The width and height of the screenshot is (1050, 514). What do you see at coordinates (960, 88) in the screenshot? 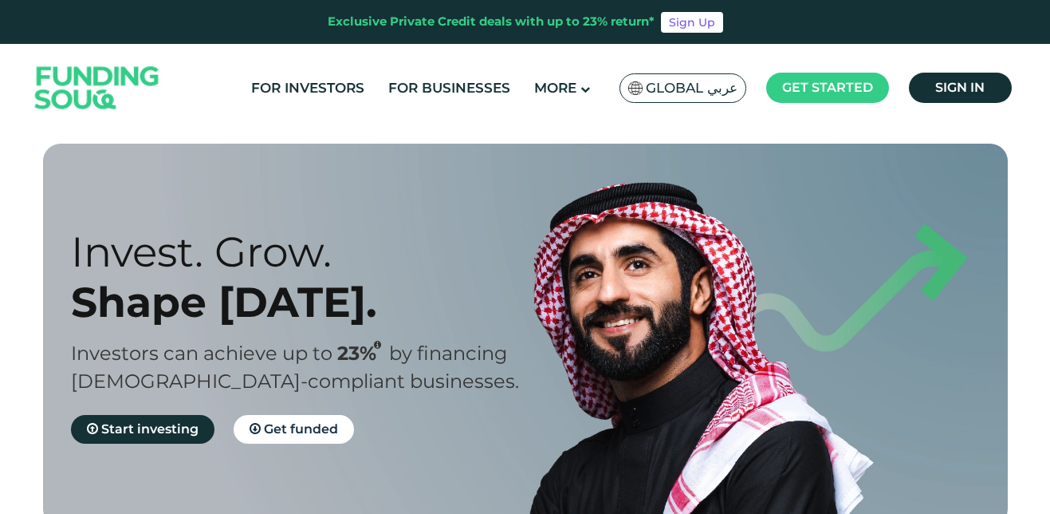
I see `a: Sign in` at bounding box center [960, 88].